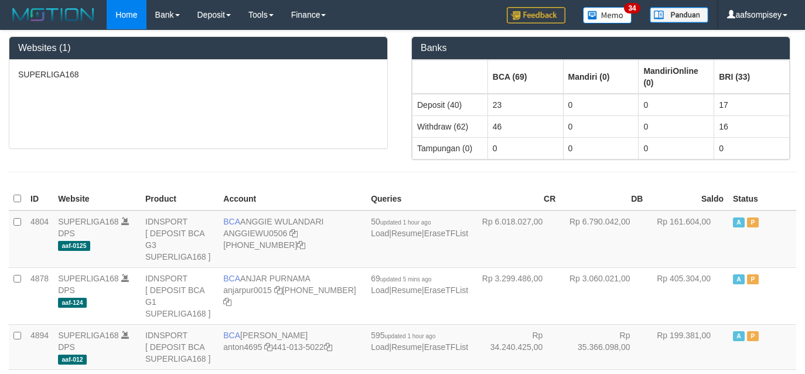 Image resolution: width=805 pixels, height=374 pixels. What do you see at coordinates (278, 290) in the screenshot?
I see `a: Copy anjarpur0015 to clipboard` at bounding box center [278, 290].